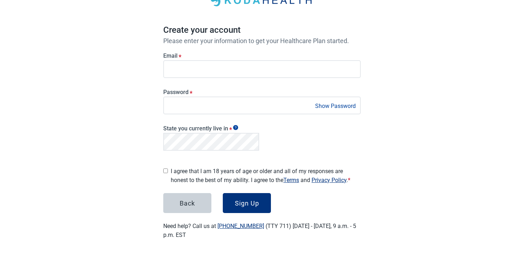  Describe the element at coordinates (262, 56) in the screenshot. I see `label: Email` at that location.